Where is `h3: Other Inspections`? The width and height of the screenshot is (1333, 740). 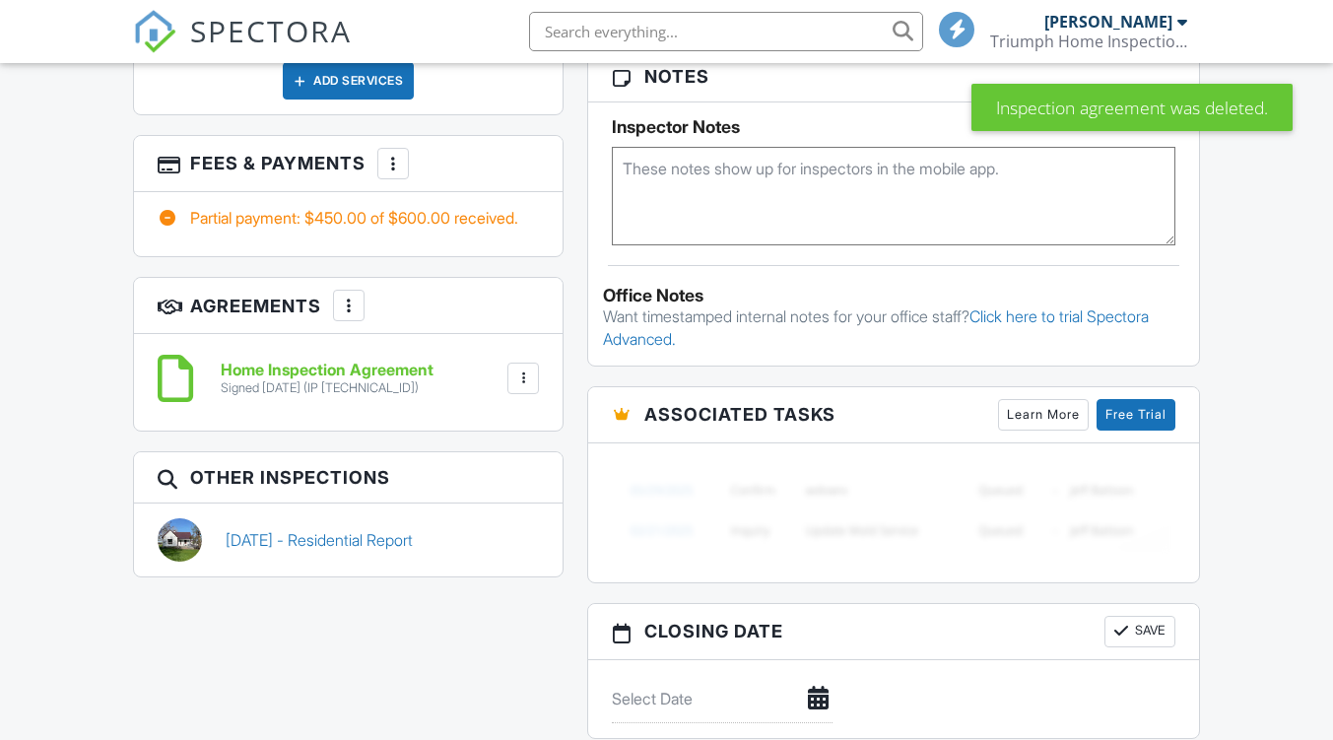
h3: Other Inspections is located at coordinates (348, 478).